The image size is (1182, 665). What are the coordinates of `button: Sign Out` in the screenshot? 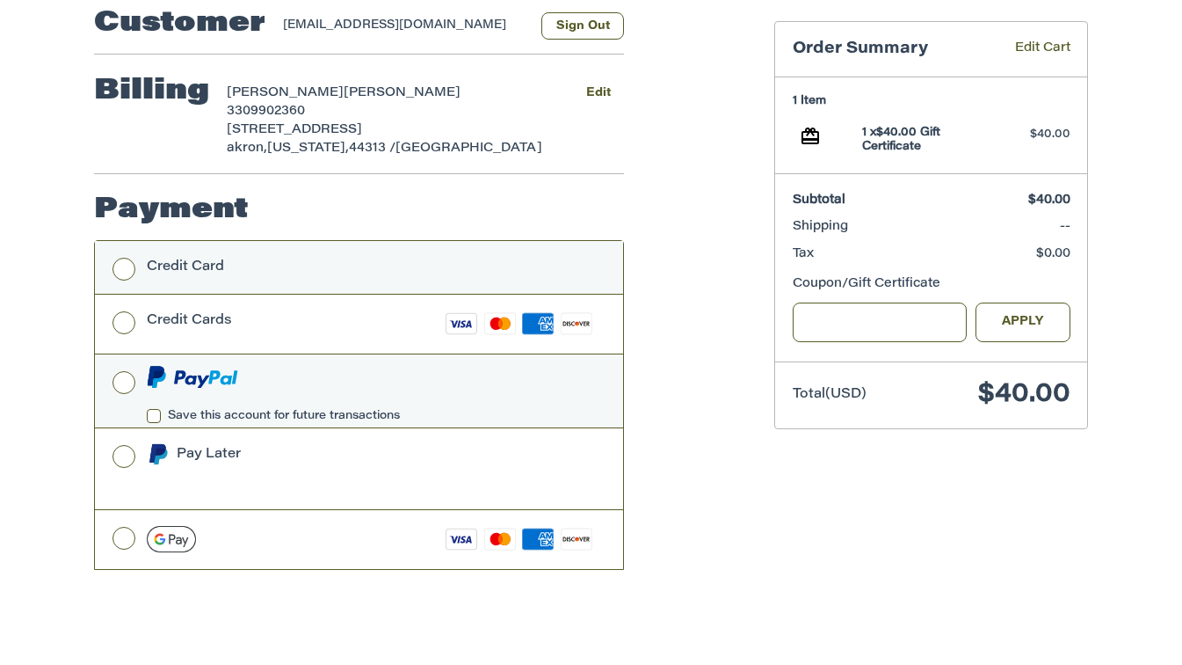 It's located at (583, 25).